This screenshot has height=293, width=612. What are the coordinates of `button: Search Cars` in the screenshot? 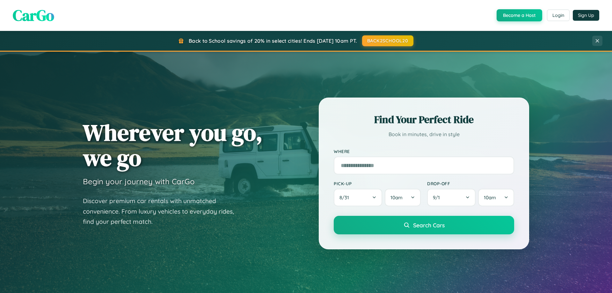 It's located at (424, 225).